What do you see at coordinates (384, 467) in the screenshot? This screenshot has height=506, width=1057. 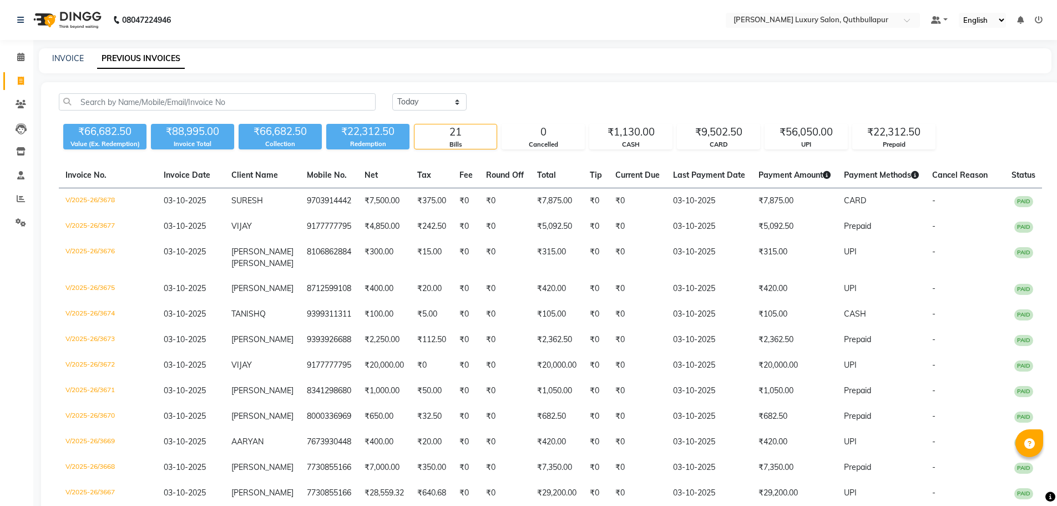 I see `td: ₹7,000.00` at bounding box center [384, 467].